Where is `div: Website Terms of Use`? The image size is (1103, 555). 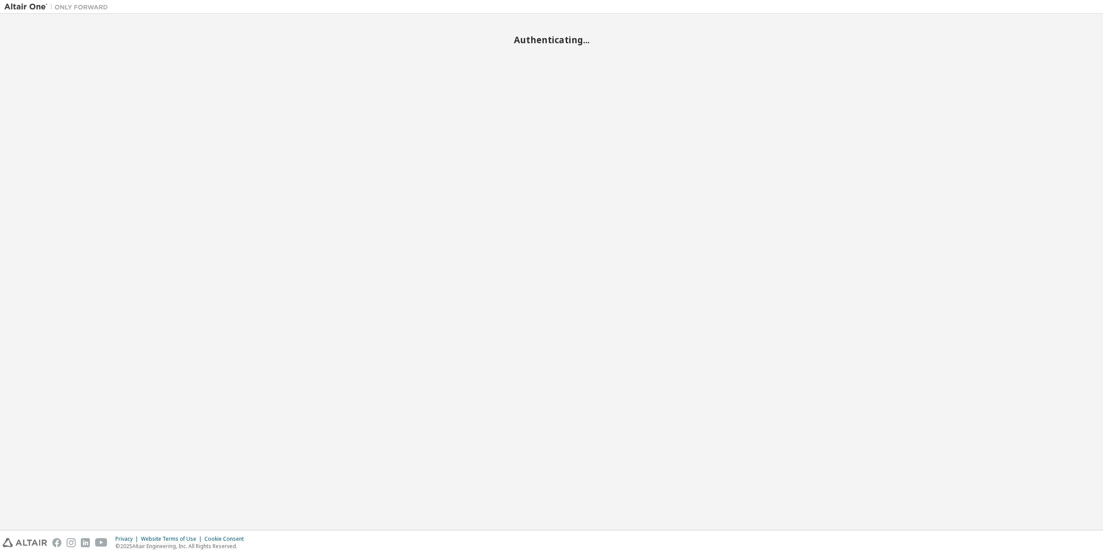 div: Website Terms of Use is located at coordinates (172, 539).